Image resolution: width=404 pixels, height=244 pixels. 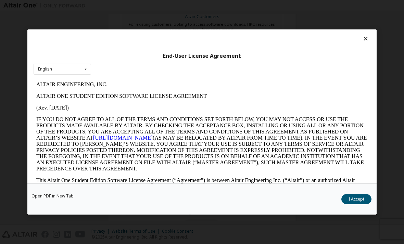 What do you see at coordinates (168, 65) in the screenshot?
I see `p: IF YOU DO NOT AGREE TO ALL OF THE TERMS AND CONDITIONS SET FORTH BELOW, YOU MAY NOT ACCESS OR USE...` at bounding box center [168, 65].